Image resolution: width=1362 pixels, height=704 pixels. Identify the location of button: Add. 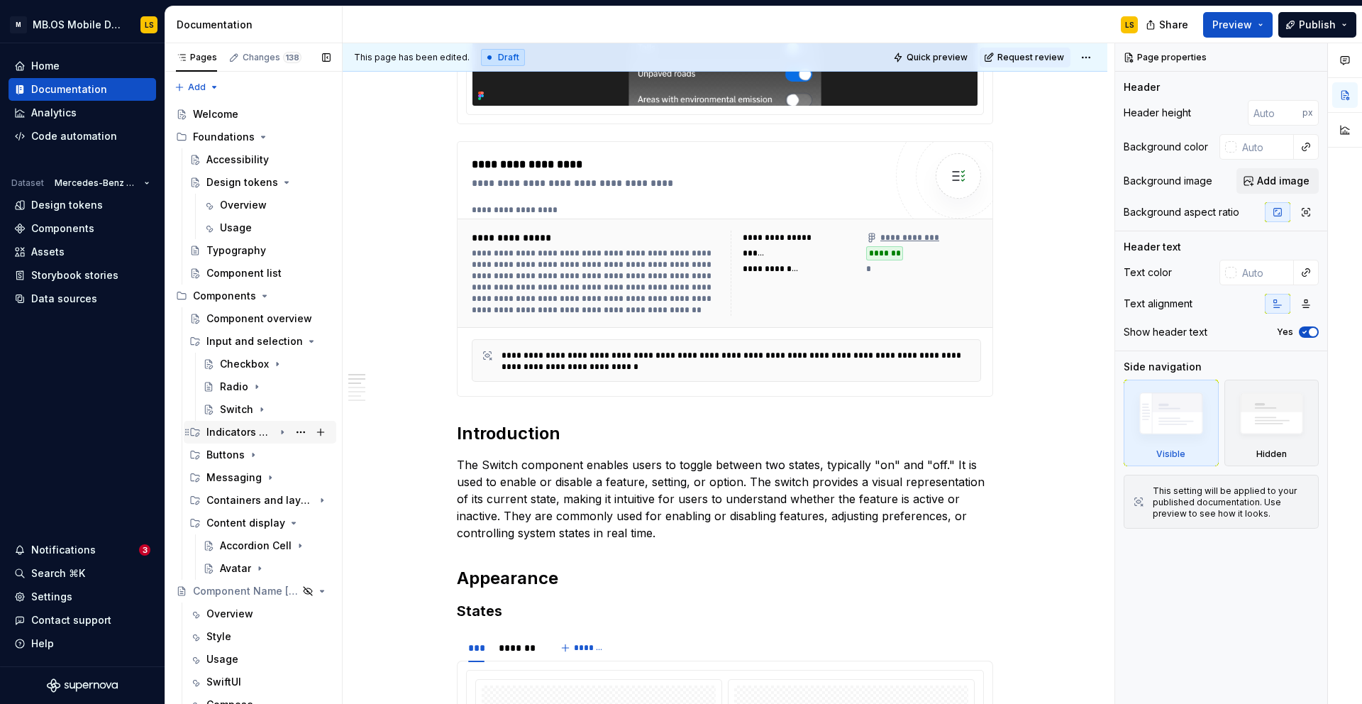
(197, 87).